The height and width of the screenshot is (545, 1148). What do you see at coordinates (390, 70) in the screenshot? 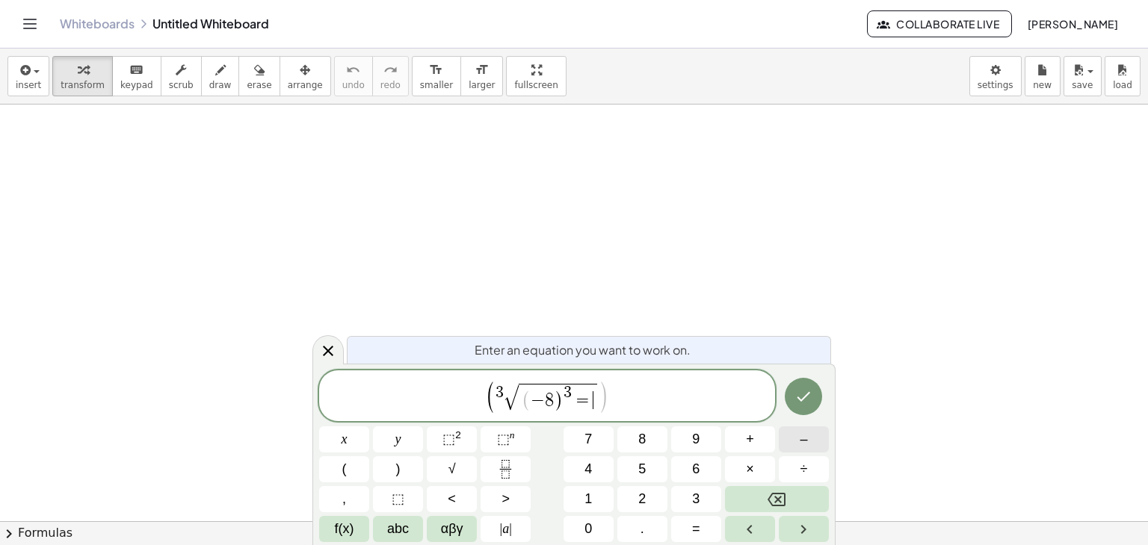
I see `i: redo` at bounding box center [390, 70].